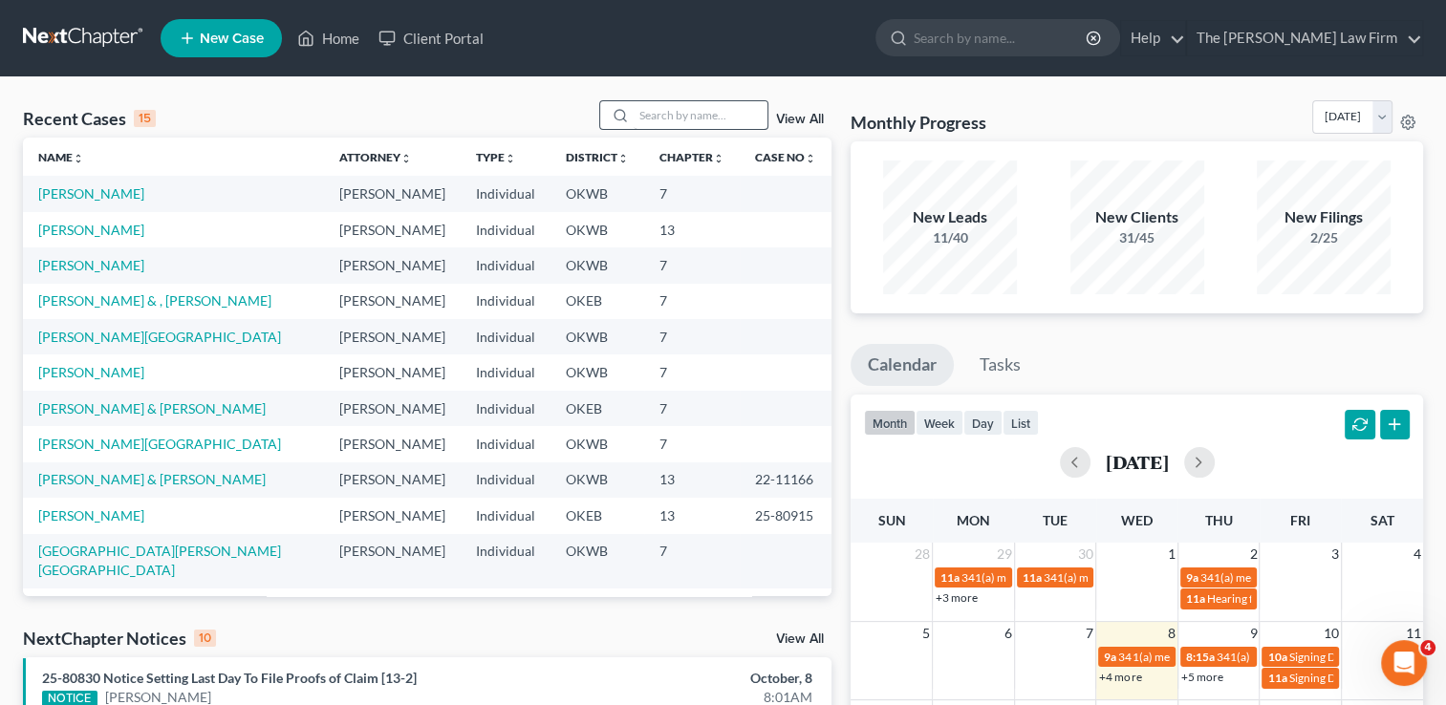 The image size is (1446, 705). I want to click on span: 28, so click(922, 554).